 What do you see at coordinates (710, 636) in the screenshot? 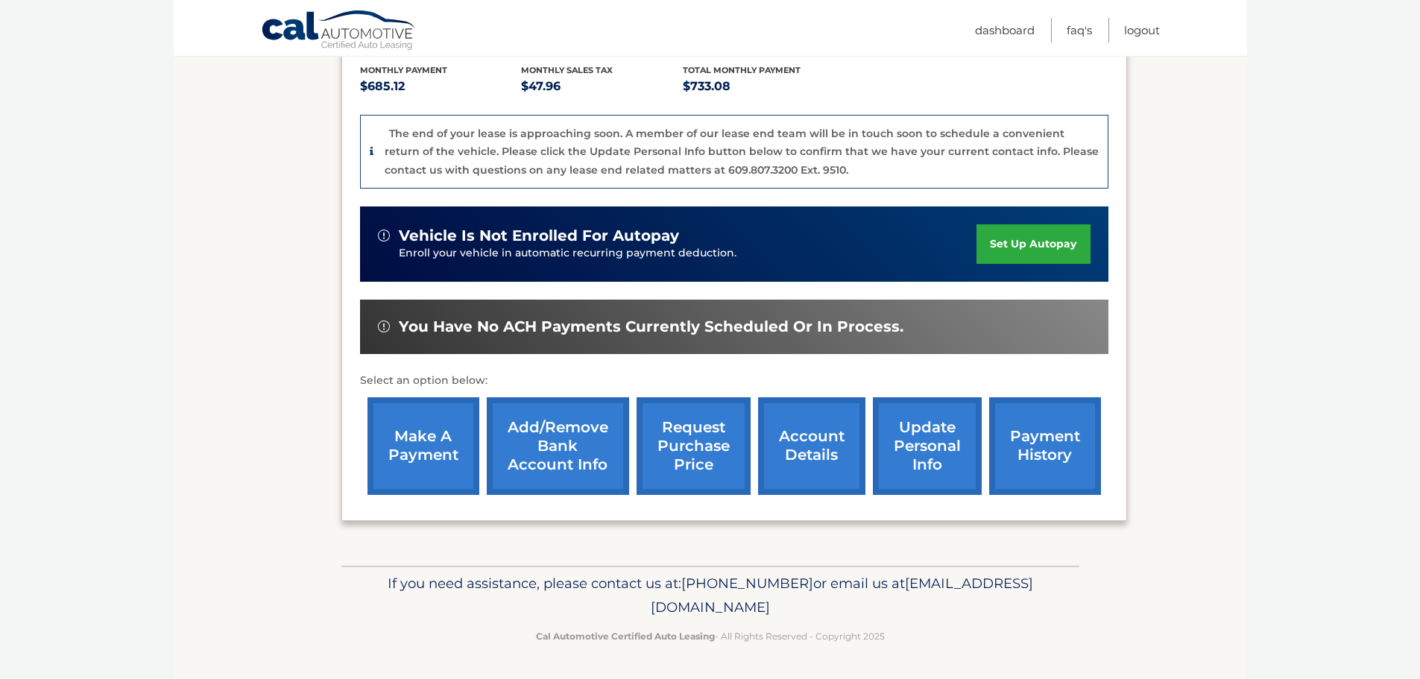
I see `p: - All Rights Reserved - Copyright 2025` at bounding box center [710, 636].